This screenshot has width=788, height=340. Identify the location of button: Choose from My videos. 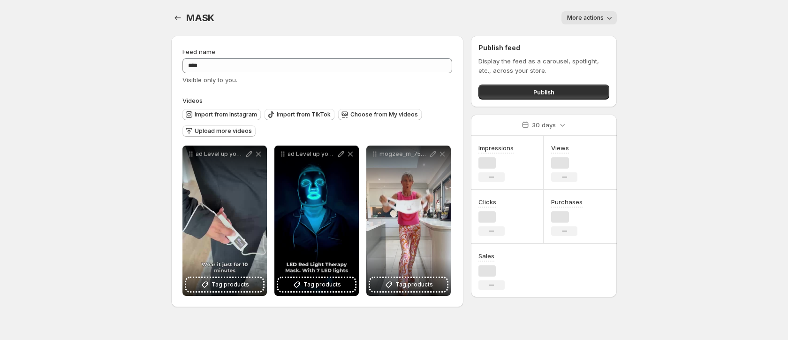
(380, 114).